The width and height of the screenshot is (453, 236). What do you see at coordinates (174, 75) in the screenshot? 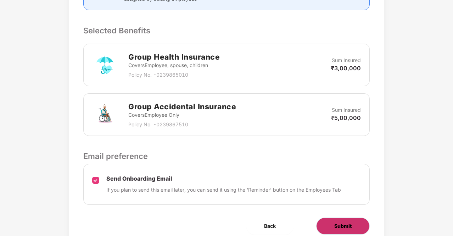
I see `p: Policy No. - 0239865010` at bounding box center [174, 75].